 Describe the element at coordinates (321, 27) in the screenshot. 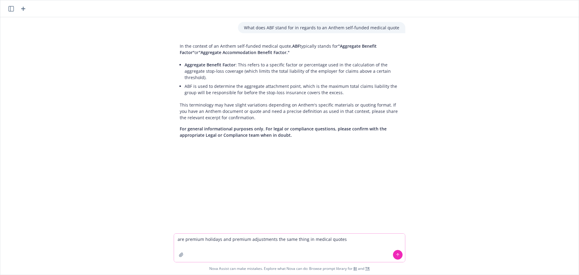

I see `p: What does ABF stand for in regards to an Anthem self-funded medical quote` at that location.